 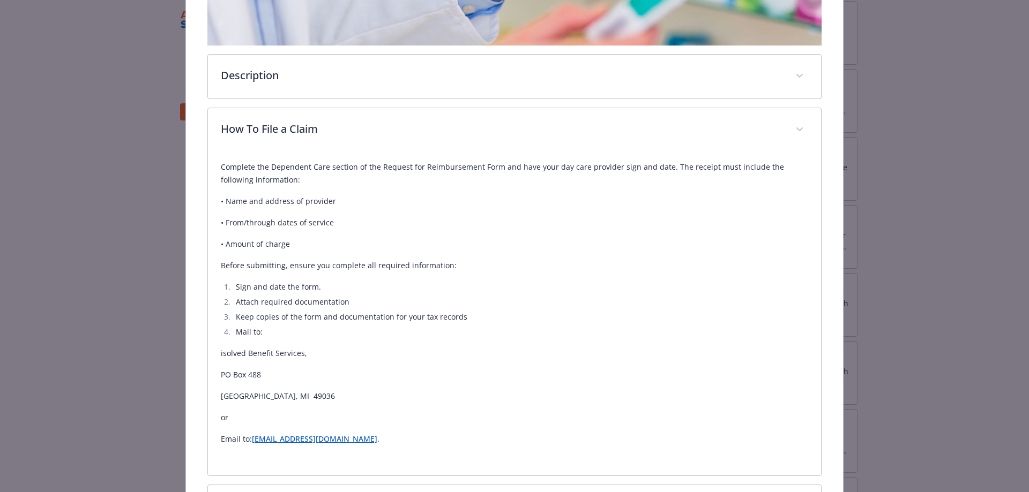 I want to click on p: How To File a Claim, so click(x=501, y=129).